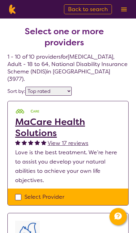 Image resolution: width=136 pixels, height=233 pixels. Describe the element at coordinates (68, 143) in the screenshot. I see `a: View 17 reviews` at that location.